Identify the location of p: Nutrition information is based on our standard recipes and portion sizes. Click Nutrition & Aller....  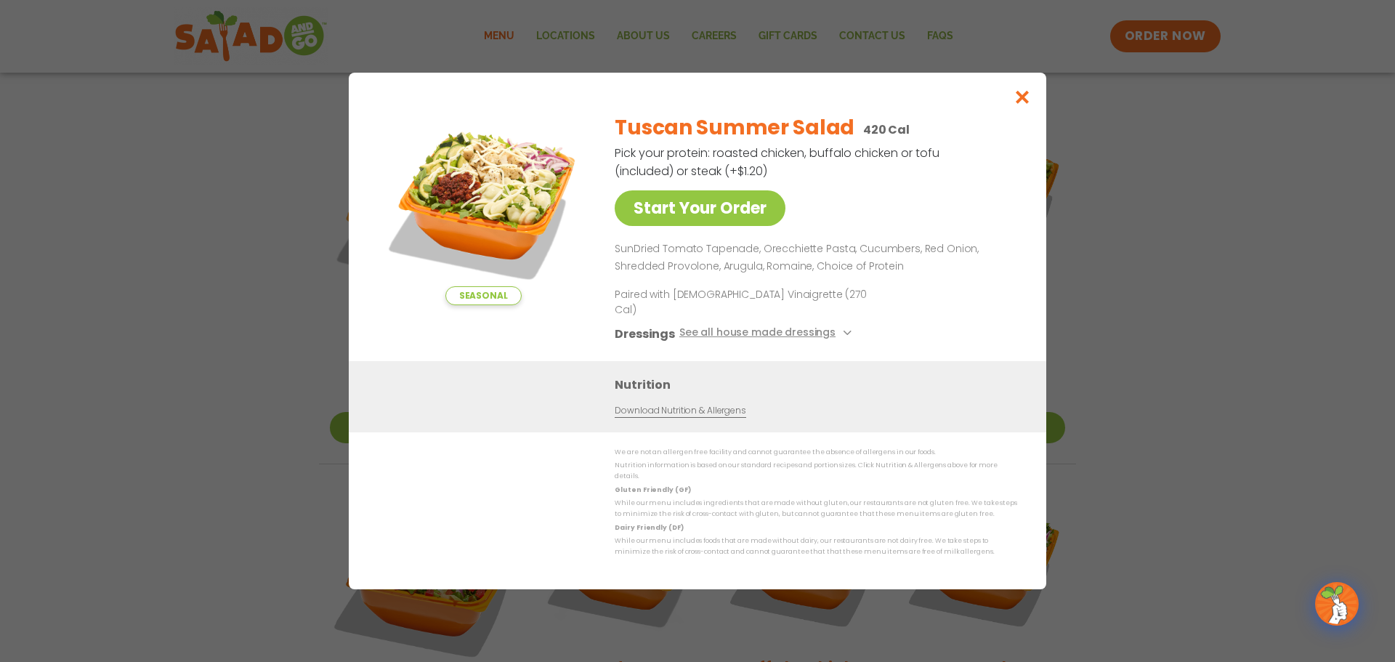
(816, 471).